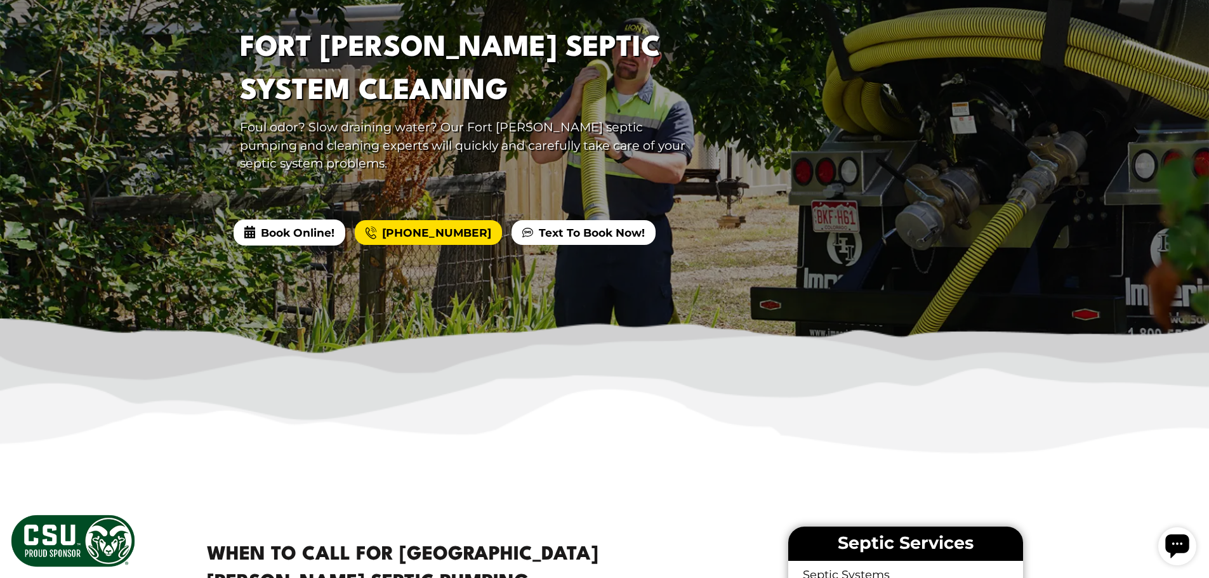 This screenshot has width=1209, height=578. Describe the element at coordinates (289, 232) in the screenshot. I see `span: Book Online!` at that location.